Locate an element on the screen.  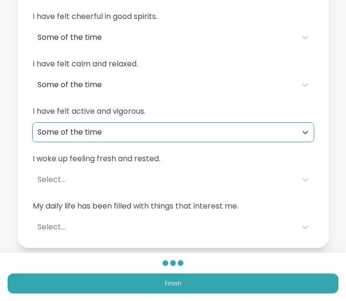
span: I woke up feeling fresh and rested. is located at coordinates (173, 159).